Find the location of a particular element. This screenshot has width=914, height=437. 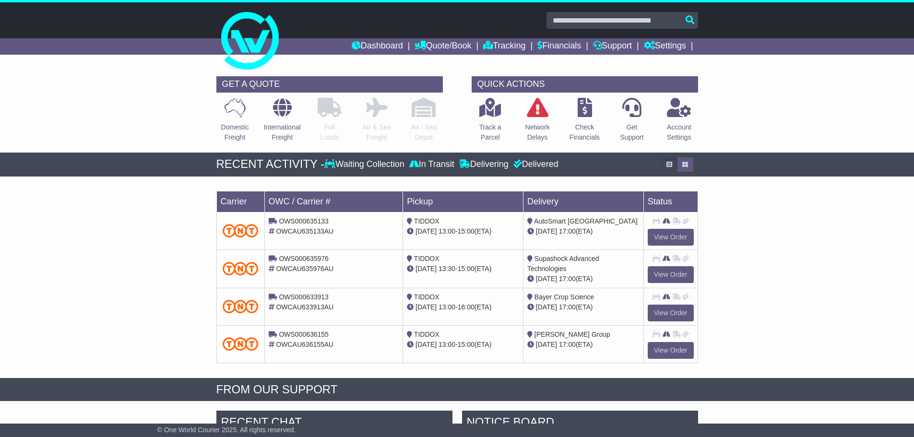

div: GET A QUOTE is located at coordinates (330, 84).